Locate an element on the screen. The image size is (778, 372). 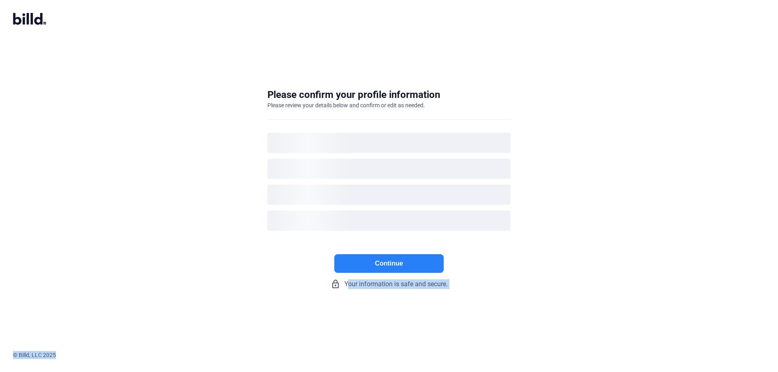
div: Your information is safe and secure. is located at coordinates (389, 284).